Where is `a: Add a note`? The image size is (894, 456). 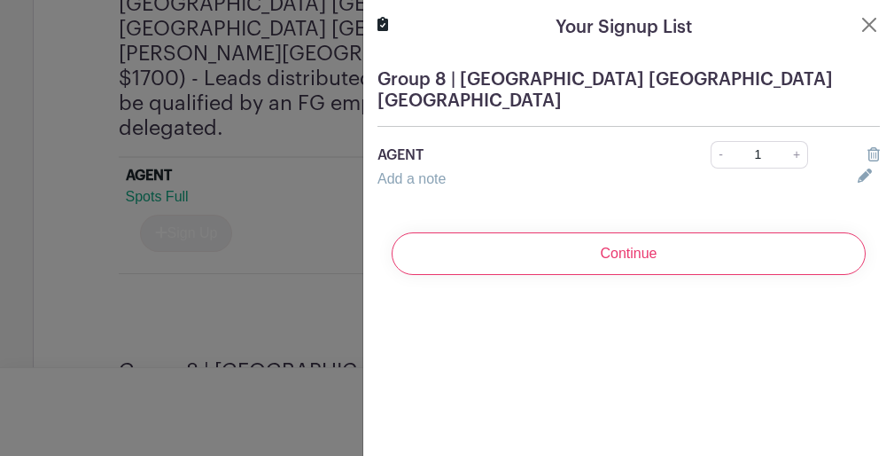 a: Add a note is located at coordinates (411, 178).